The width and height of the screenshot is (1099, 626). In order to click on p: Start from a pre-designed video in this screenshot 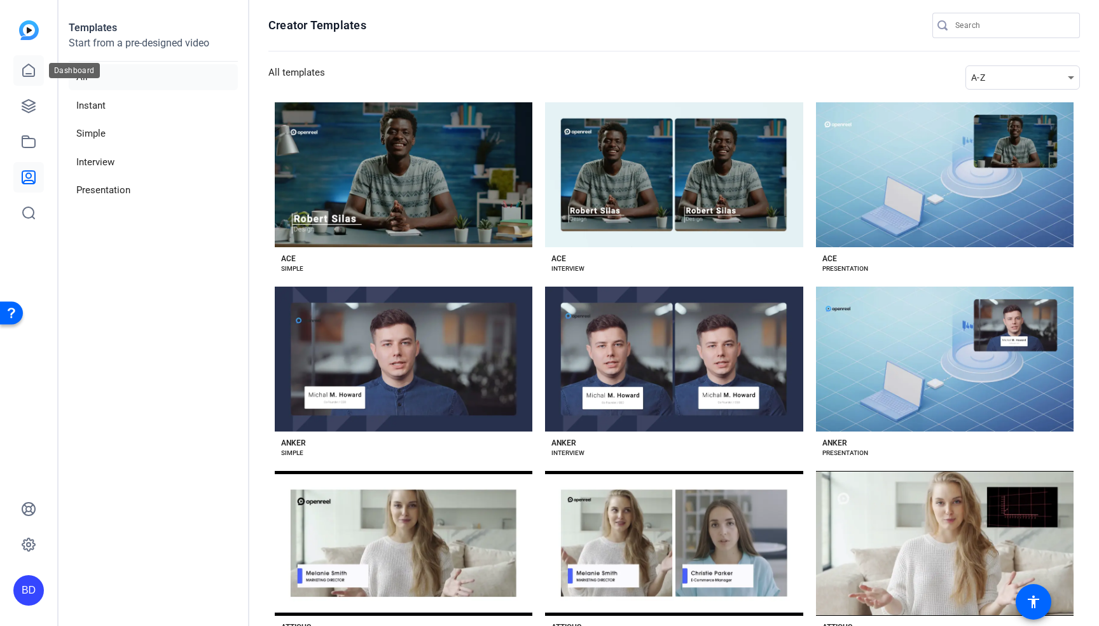, I will do `click(153, 48)`.